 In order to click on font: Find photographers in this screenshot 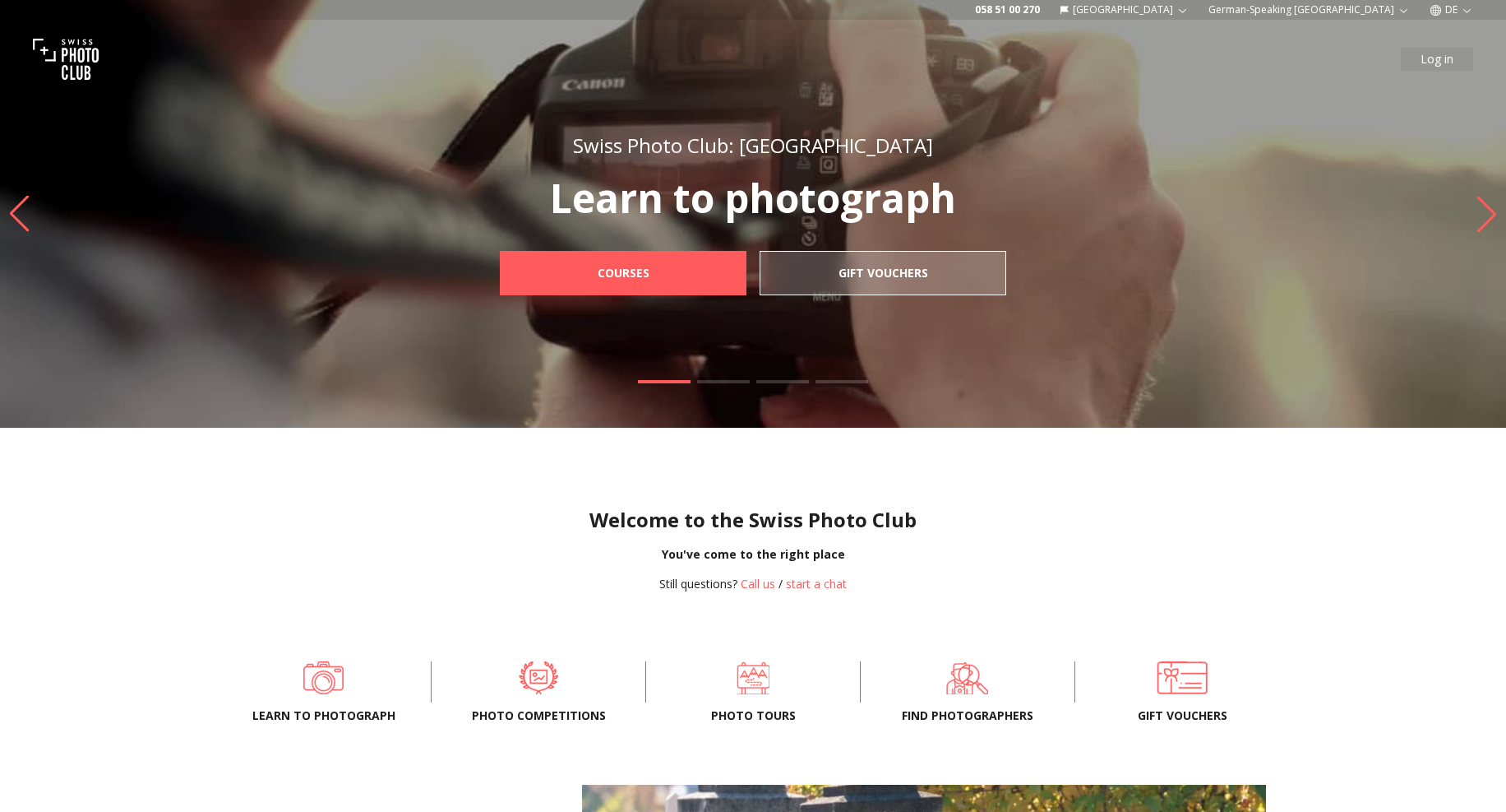, I will do `click(968, 715)`.